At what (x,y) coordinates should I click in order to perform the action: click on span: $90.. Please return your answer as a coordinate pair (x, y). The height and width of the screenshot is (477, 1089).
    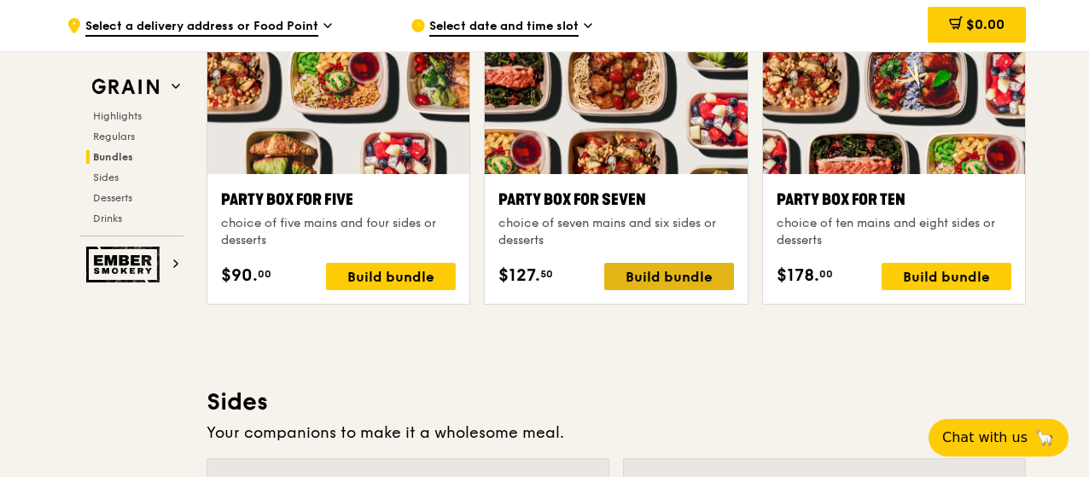
    Looking at the image, I should click on (239, 276).